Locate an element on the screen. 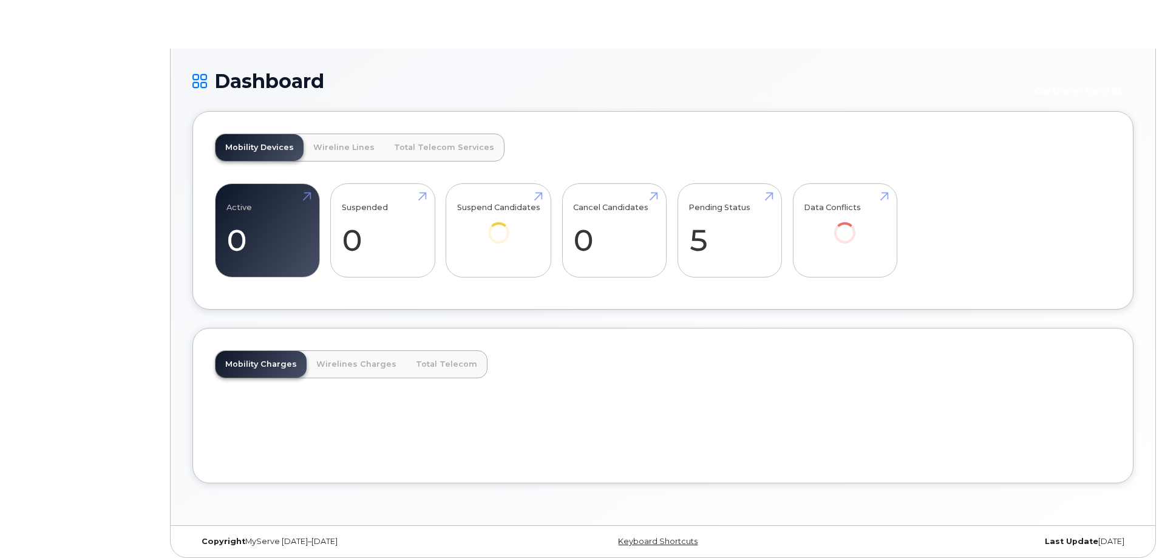  a: Keyboard Shortcuts is located at coordinates (657, 541).